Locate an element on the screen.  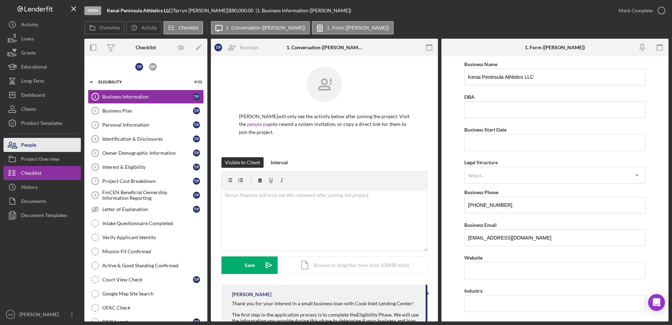
a: 8FinCEN Beneficial Ownership Information ReportingTP is located at coordinates (146, 195).